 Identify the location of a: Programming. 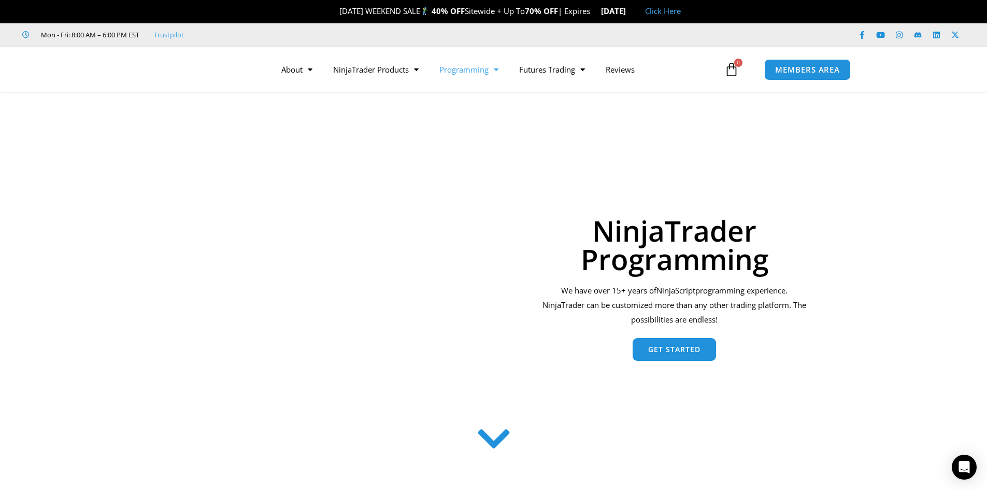
(469, 69).